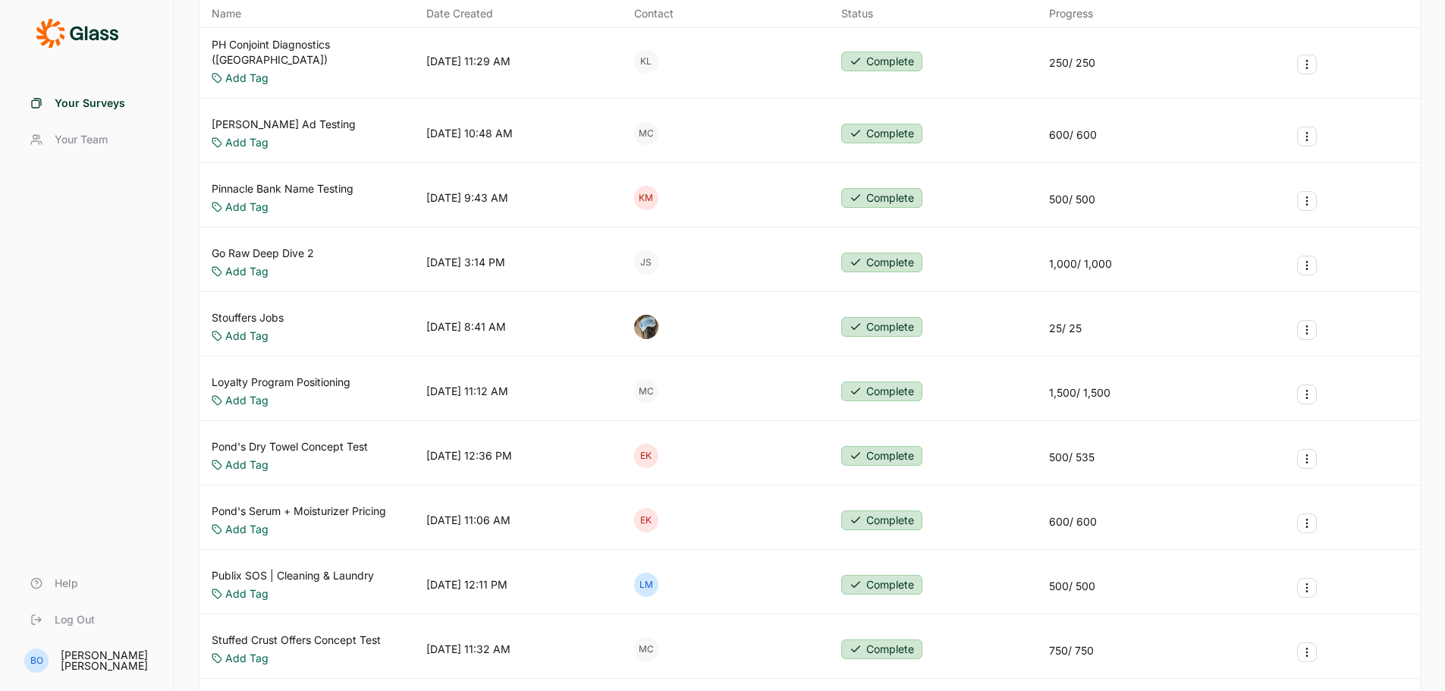 The image size is (1445, 691). I want to click on div: 25 / 25, so click(1065, 329).